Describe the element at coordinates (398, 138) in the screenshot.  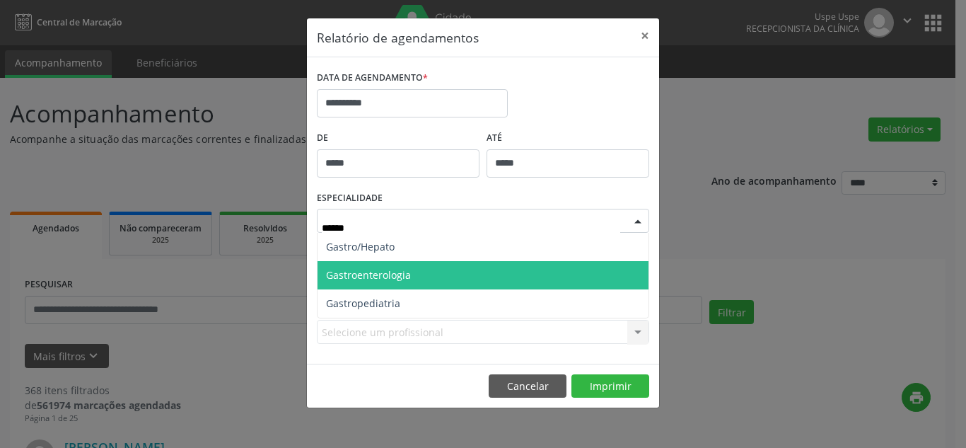
I see `label: De` at that location.